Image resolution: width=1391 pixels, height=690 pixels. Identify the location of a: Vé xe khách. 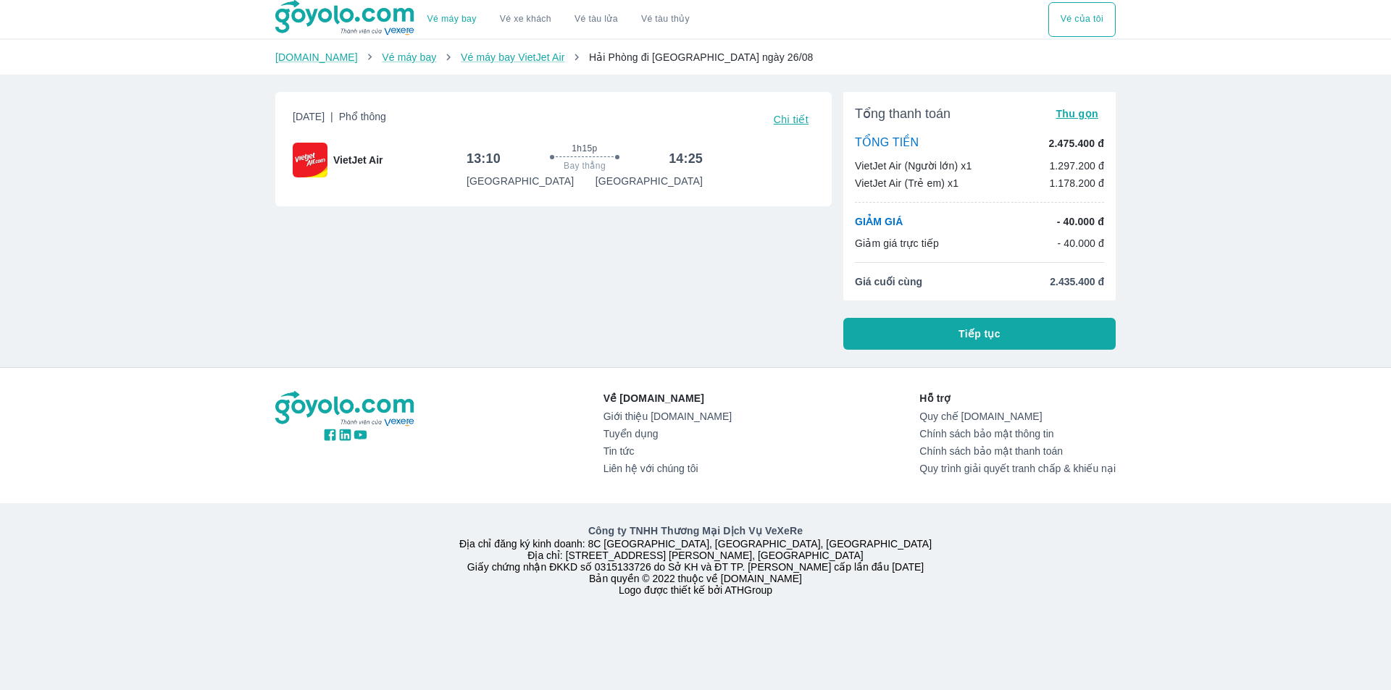
(525, 19).